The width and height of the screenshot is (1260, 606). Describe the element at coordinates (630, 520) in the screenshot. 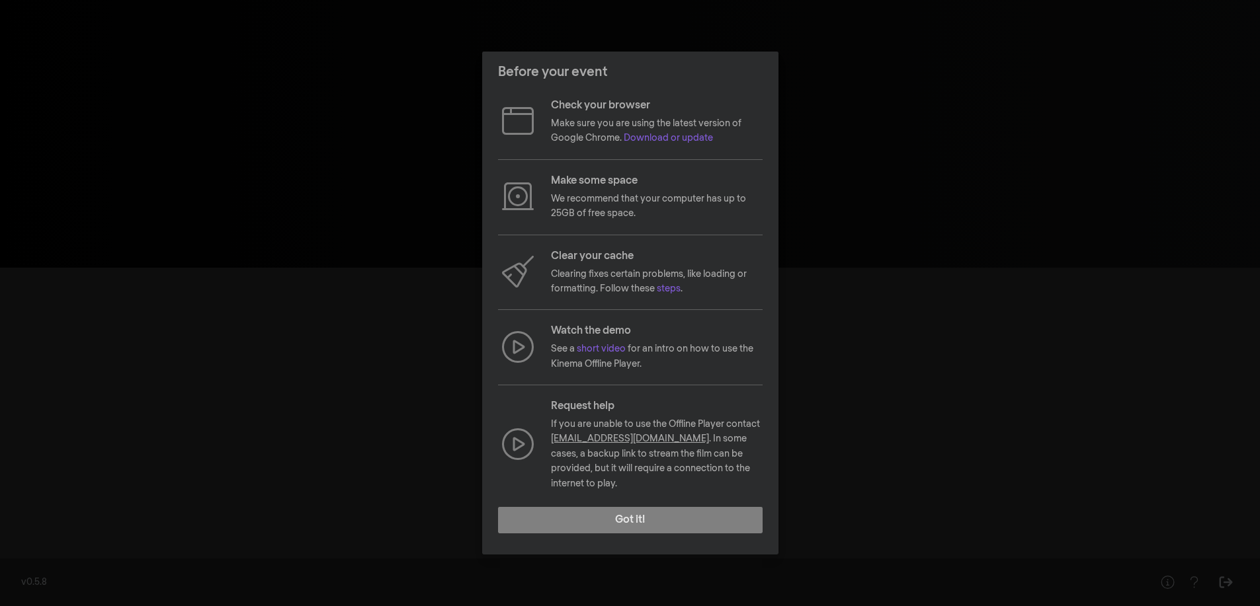

I see `button: Got it!` at that location.